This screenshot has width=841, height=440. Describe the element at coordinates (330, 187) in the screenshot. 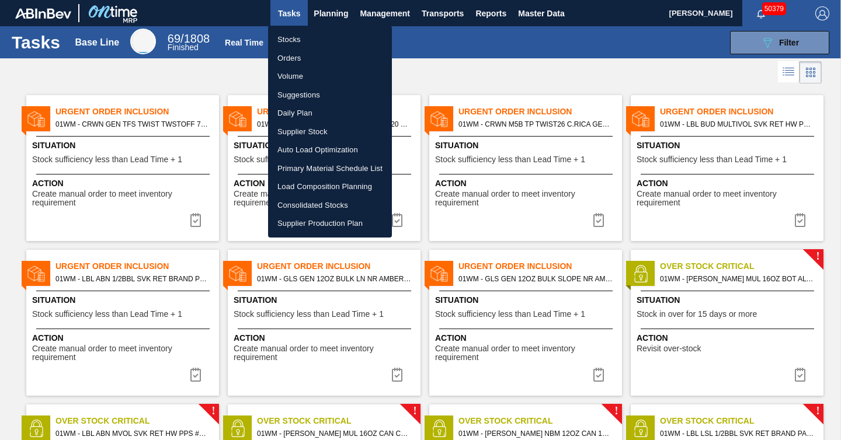

I see `li: Load Composition Planning` at that location.